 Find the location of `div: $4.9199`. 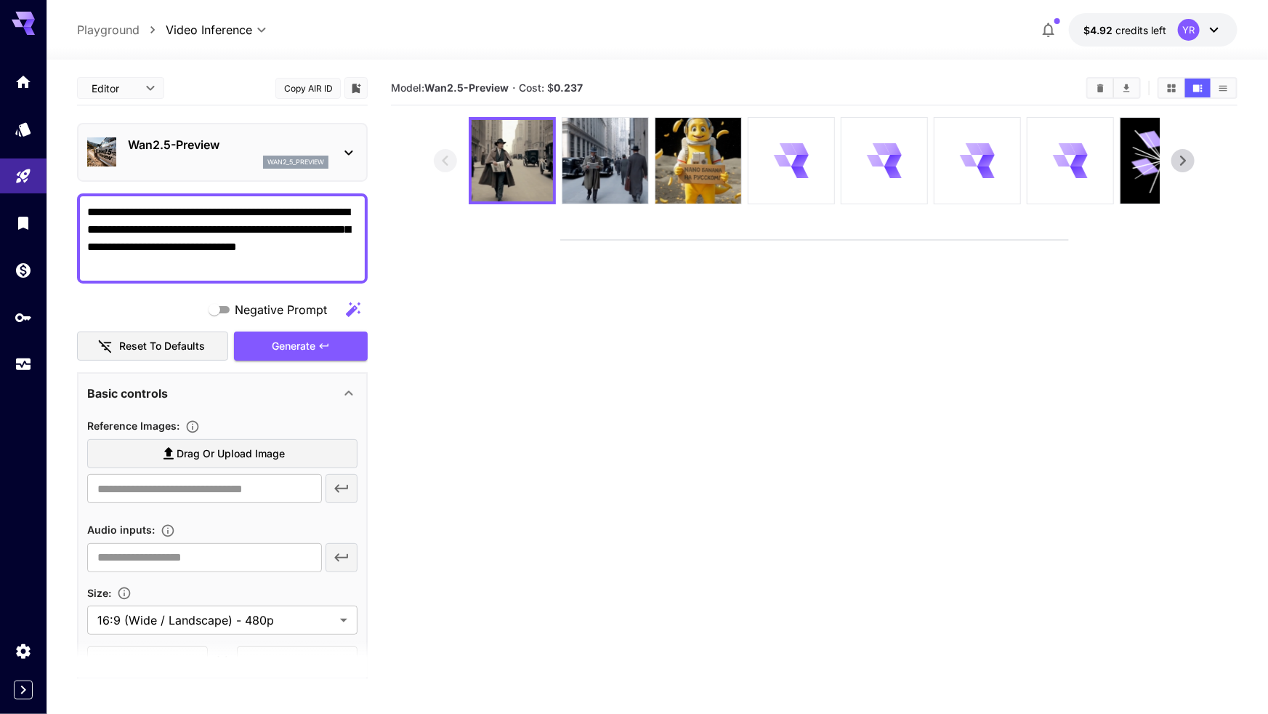

div: $4.9199 is located at coordinates (1125, 30).